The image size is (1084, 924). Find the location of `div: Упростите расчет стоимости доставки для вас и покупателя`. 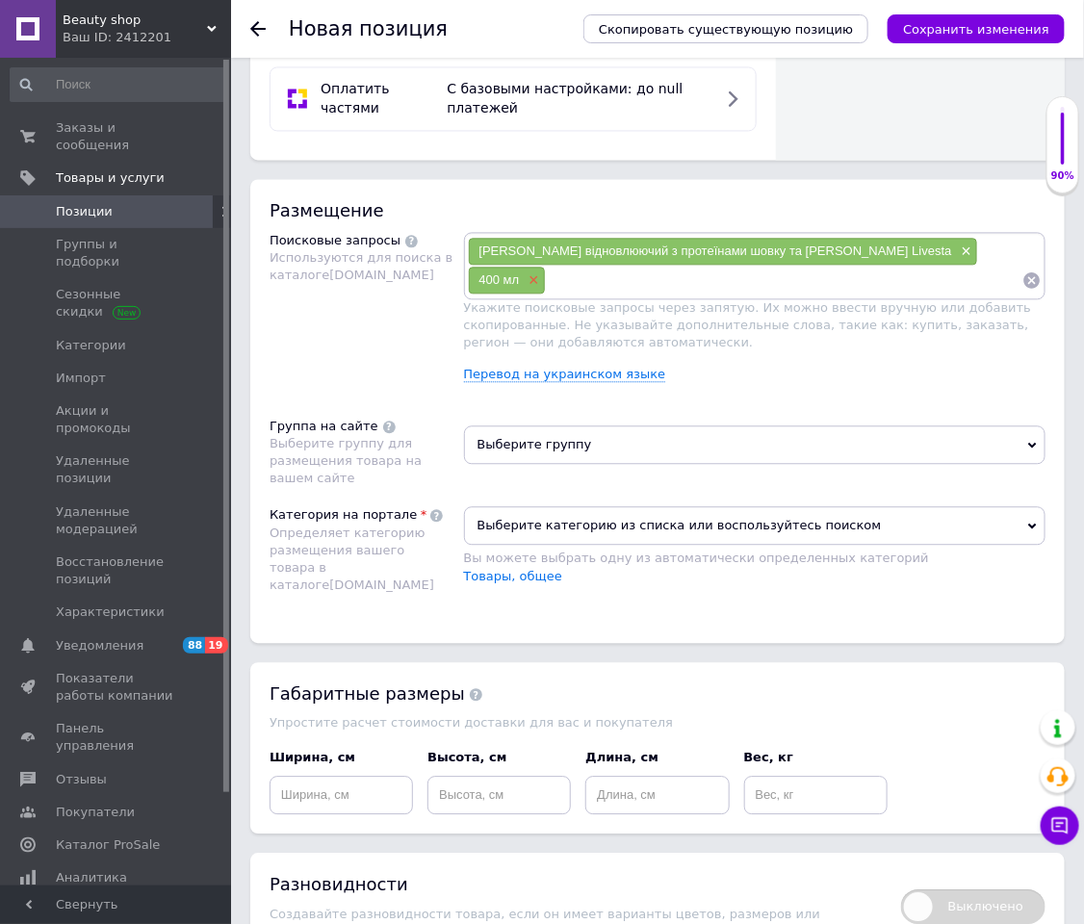

div: Упростите расчет стоимости доставки для вас и покупателя is located at coordinates (657, 722).